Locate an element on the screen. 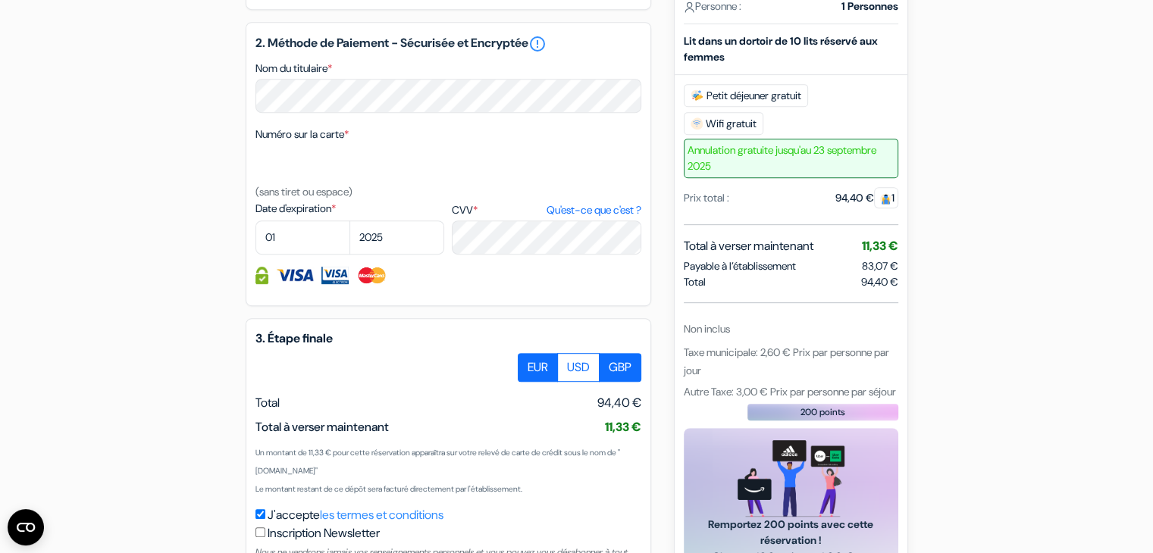 The height and width of the screenshot is (553, 1153). small: Le montant restant de ce dépôt sera facturé directement par l'établissement. is located at coordinates (389, 489).